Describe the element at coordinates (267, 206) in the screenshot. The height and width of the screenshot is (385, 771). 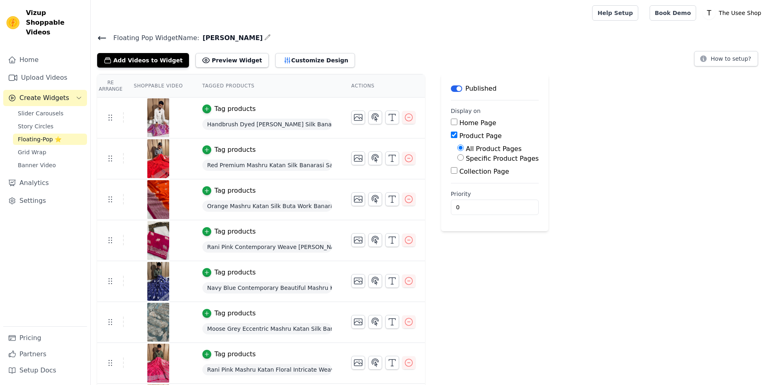
I see `span: Orange Mashru Katan Silk Buta Work Banarasi Saree` at that location.